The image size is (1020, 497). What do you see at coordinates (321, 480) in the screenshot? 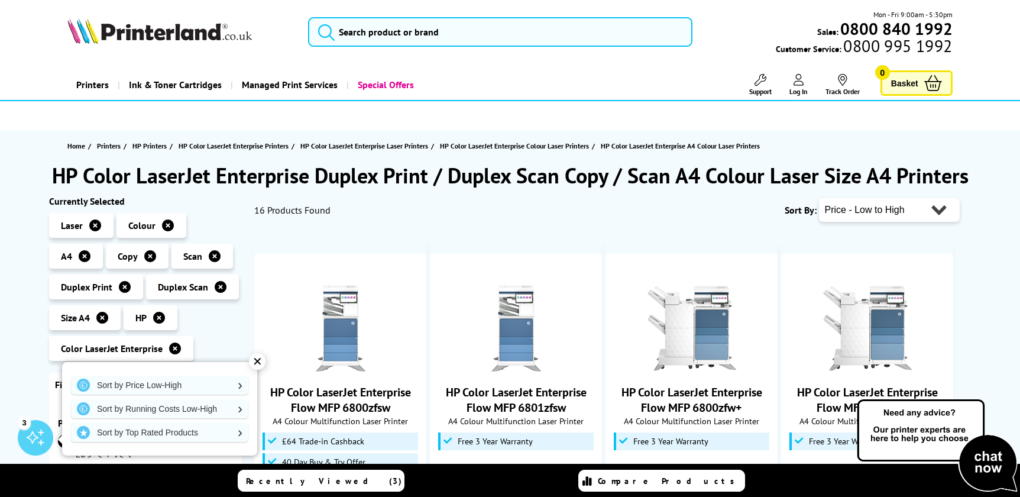
I see `a: Recently Viewed (3)` at bounding box center [321, 480].